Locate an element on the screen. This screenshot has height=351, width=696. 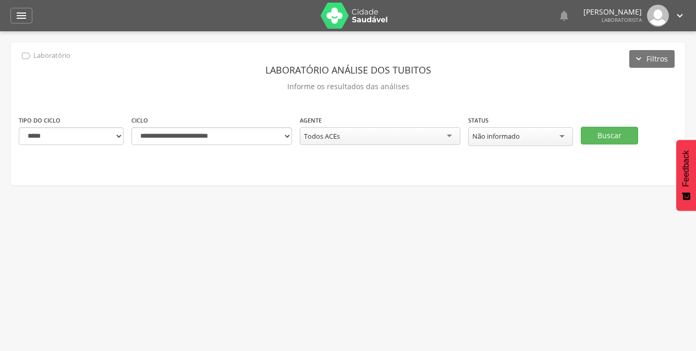
p: Informe os resultados das análises is located at coordinates (348, 86).